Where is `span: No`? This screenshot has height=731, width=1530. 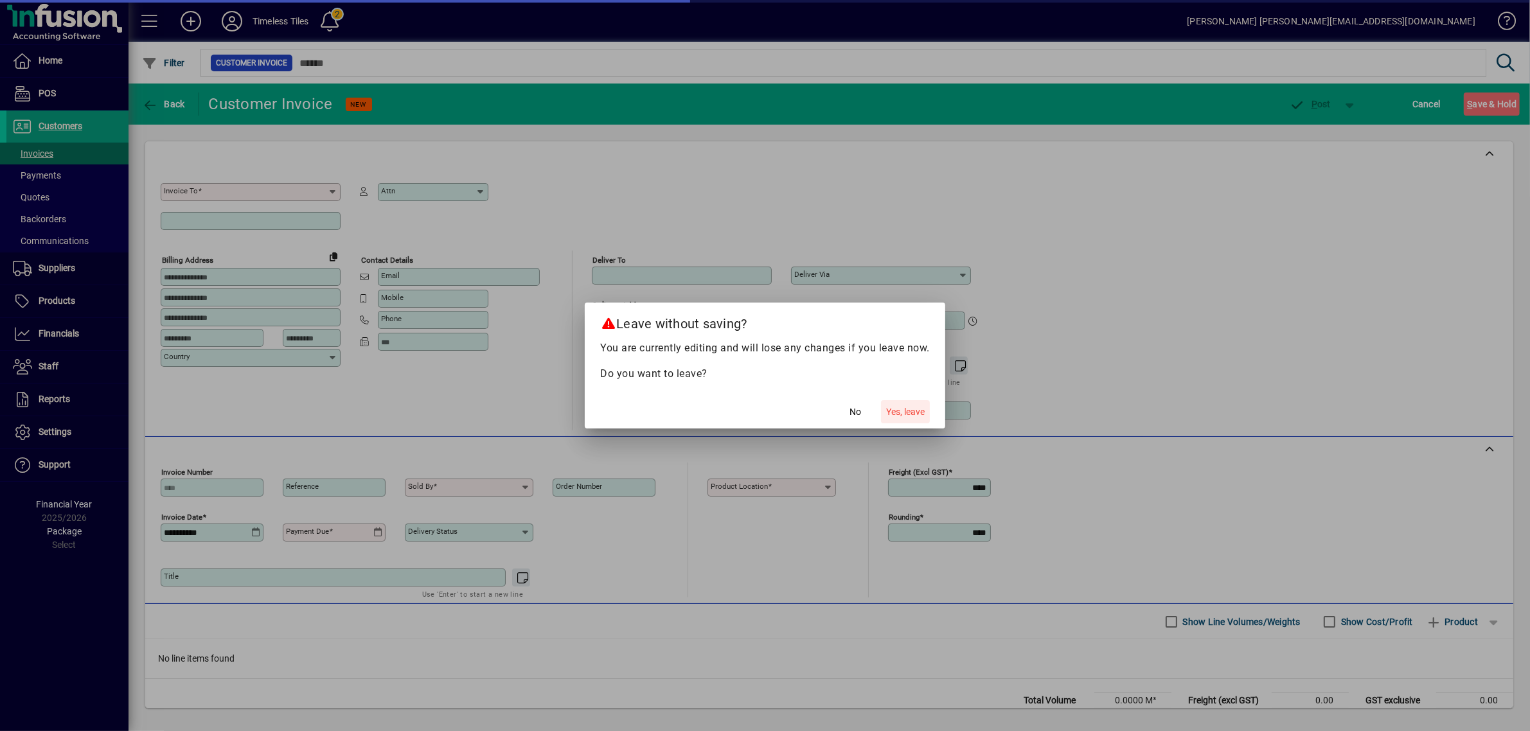
span: No is located at coordinates (855, 412).